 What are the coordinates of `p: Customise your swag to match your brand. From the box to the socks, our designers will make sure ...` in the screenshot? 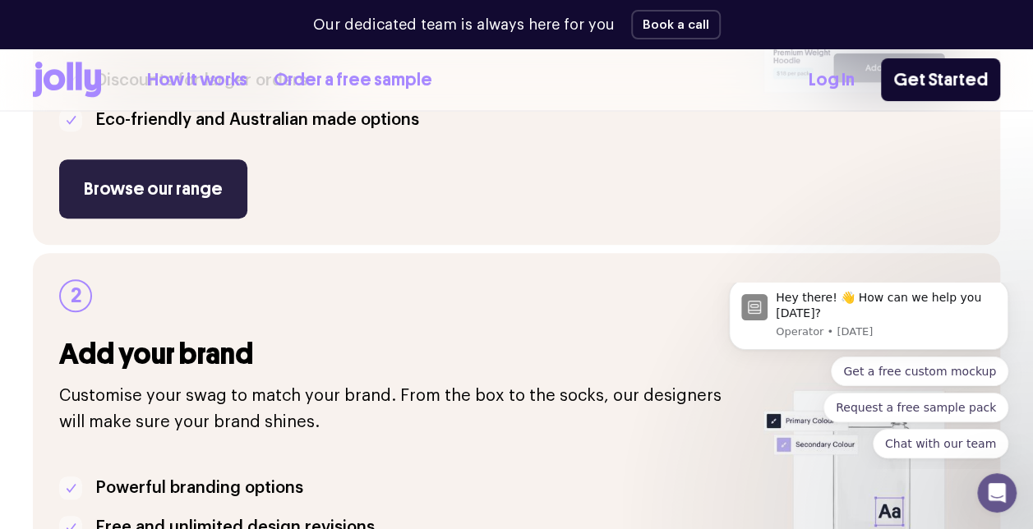 It's located at (401, 409).